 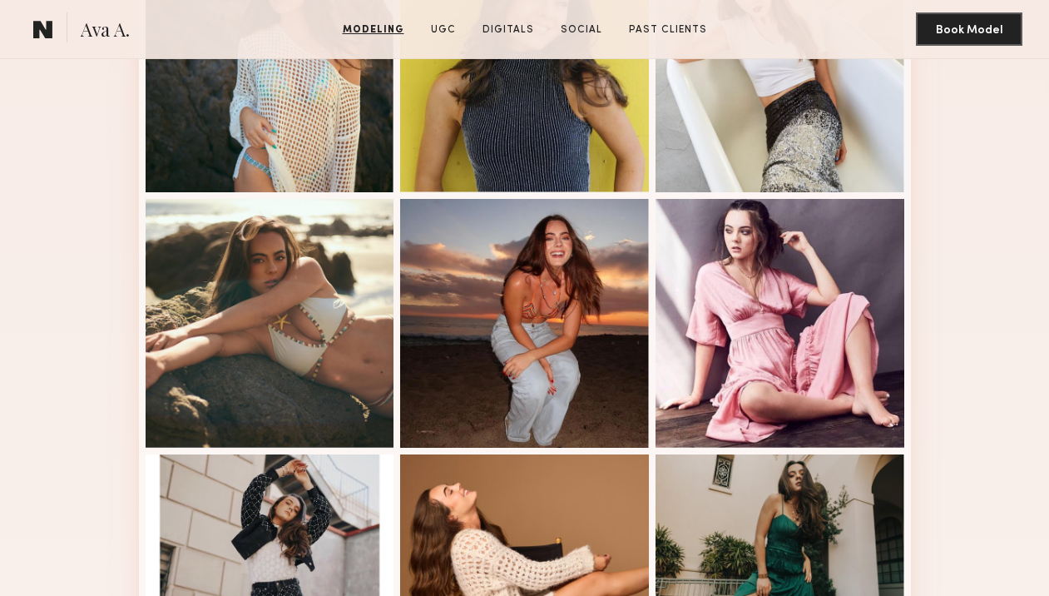 I want to click on a: Social, so click(x=581, y=30).